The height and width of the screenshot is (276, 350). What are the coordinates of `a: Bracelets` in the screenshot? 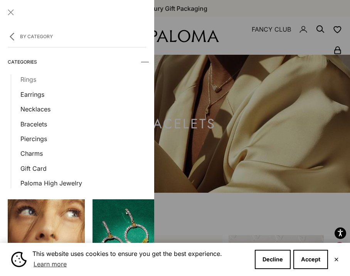 It's located at (83, 124).